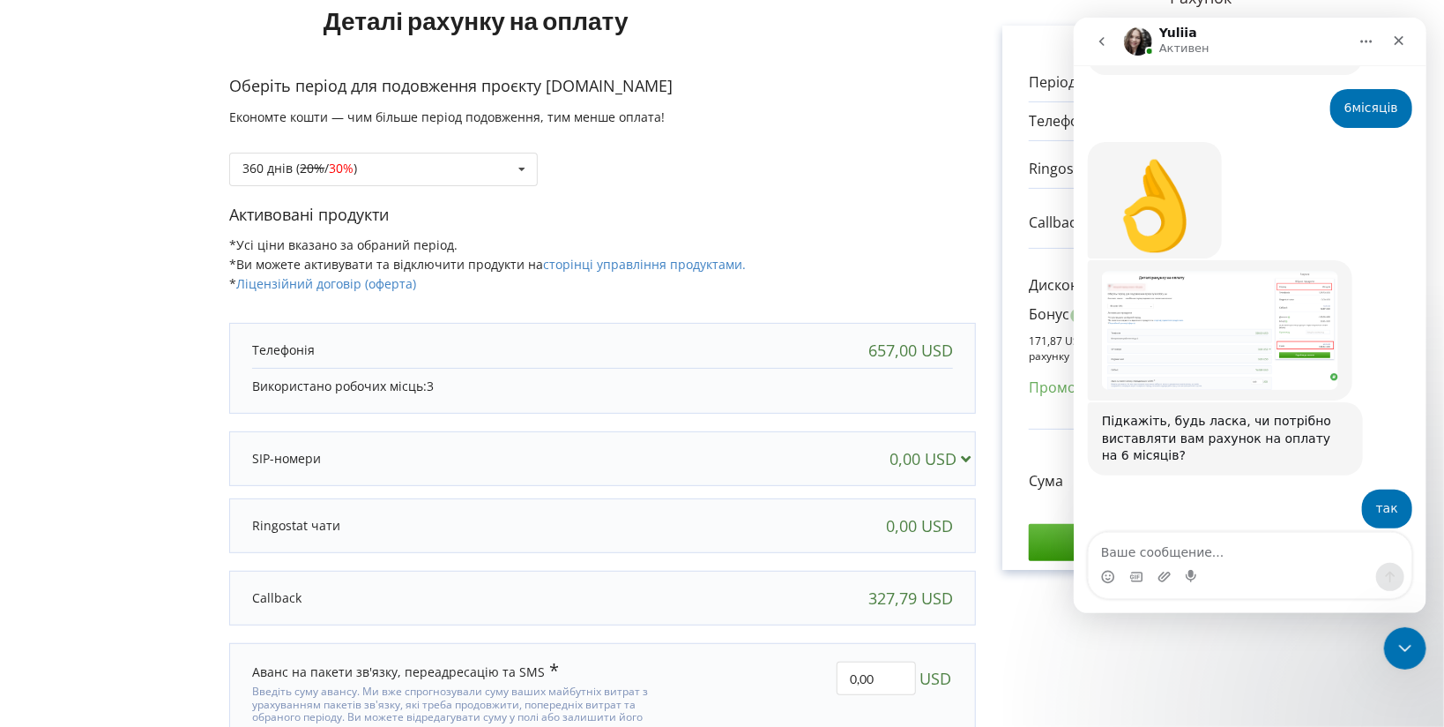 The height and width of the screenshot is (727, 1444). Describe the element at coordinates (287, 459) in the screenshot. I see `p: SIP-номери` at that location.